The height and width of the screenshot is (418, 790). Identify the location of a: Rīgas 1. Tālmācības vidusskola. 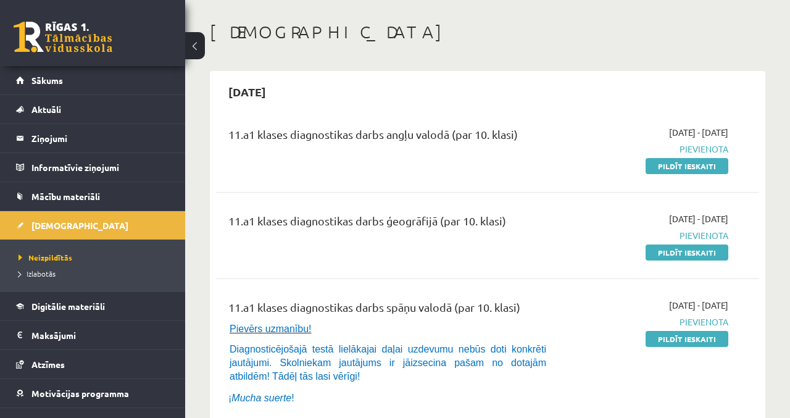
(63, 37).